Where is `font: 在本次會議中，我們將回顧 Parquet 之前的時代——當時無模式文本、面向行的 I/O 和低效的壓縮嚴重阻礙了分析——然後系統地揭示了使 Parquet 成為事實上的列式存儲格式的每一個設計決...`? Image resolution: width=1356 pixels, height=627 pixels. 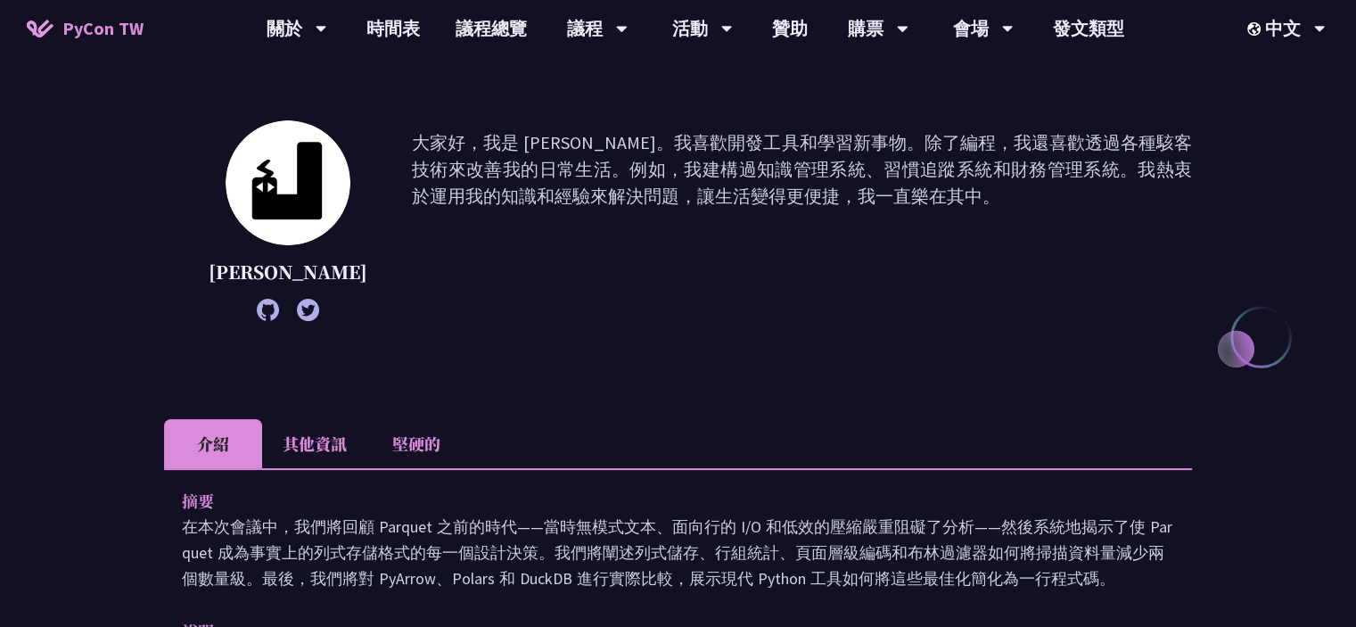
font: 在本次會議中，我們將回顧 Parquet 之前的時代——當時無模式文本、面向行的 I/O 和低效的壓縮嚴重阻礙了分析——然後系統地揭示了使 Parquet 成為事實上的列式存儲格式的每一個設計決... is located at coordinates (677, 552).